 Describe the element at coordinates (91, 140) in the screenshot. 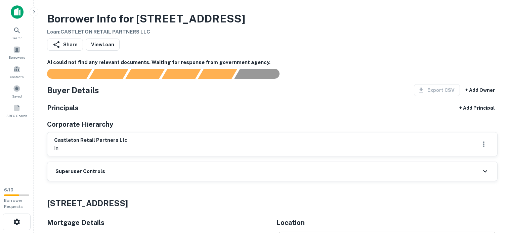

I see `h6: castleton retail partners llc` at that location.